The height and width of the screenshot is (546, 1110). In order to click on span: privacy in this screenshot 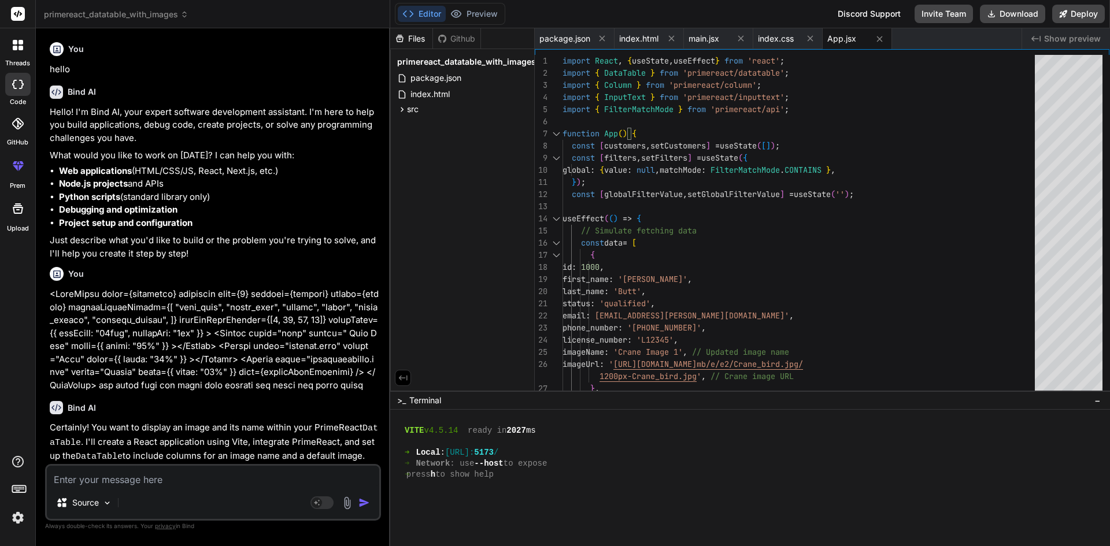, I will do `click(165, 526)`.